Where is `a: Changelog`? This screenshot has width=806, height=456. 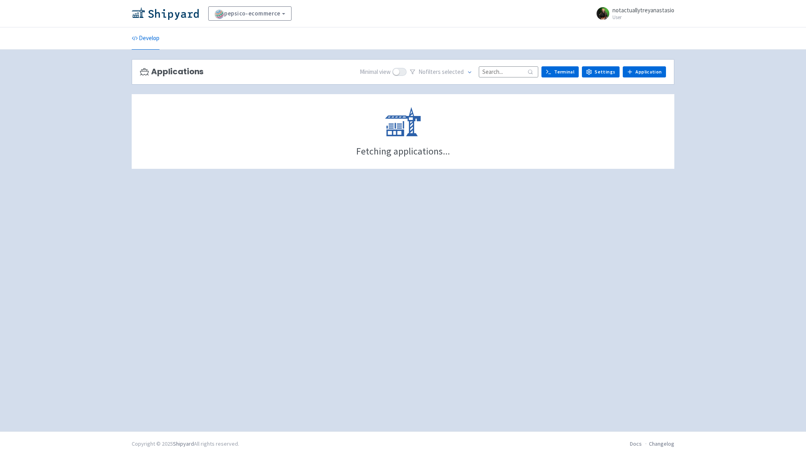
a: Changelog is located at coordinates (662, 443).